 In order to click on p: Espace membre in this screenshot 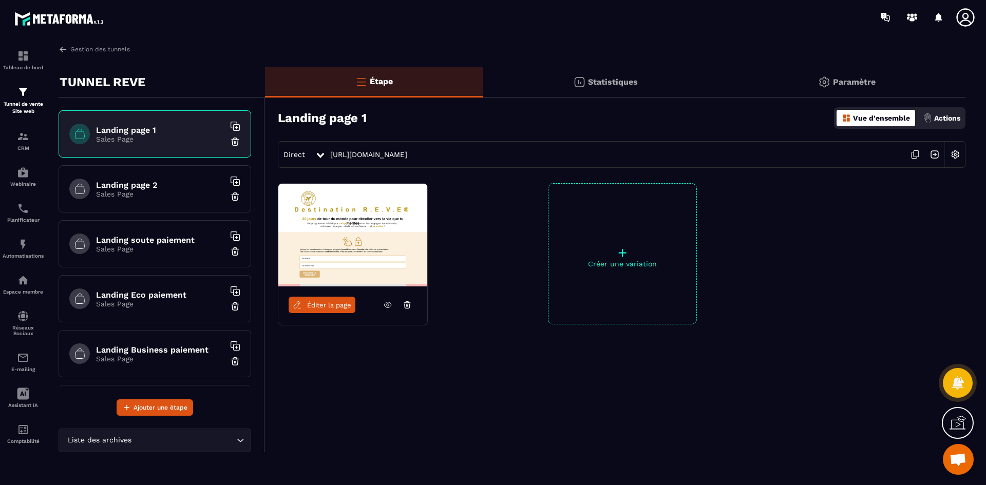, I will do `click(23, 292)`.